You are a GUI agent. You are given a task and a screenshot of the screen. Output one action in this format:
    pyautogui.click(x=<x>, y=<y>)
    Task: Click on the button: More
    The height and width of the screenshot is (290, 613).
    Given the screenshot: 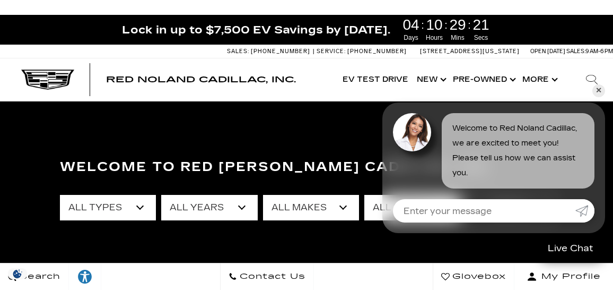 What is the action you would take?
    pyautogui.click(x=539, y=80)
    